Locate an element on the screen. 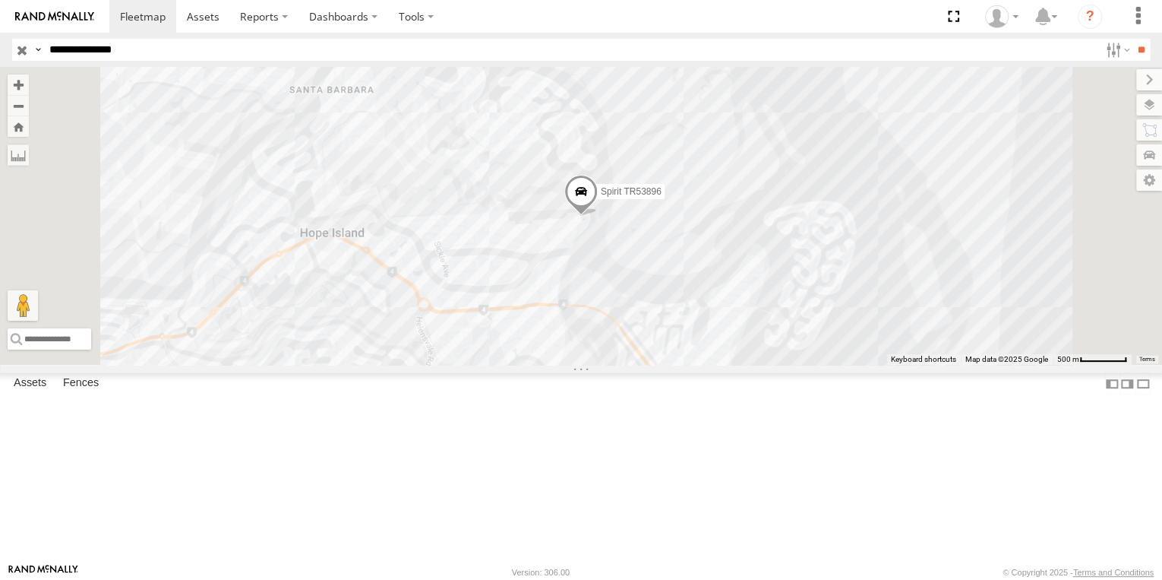 The height and width of the screenshot is (580, 1162). label: Hide Summary Table is located at coordinates (1143, 383).